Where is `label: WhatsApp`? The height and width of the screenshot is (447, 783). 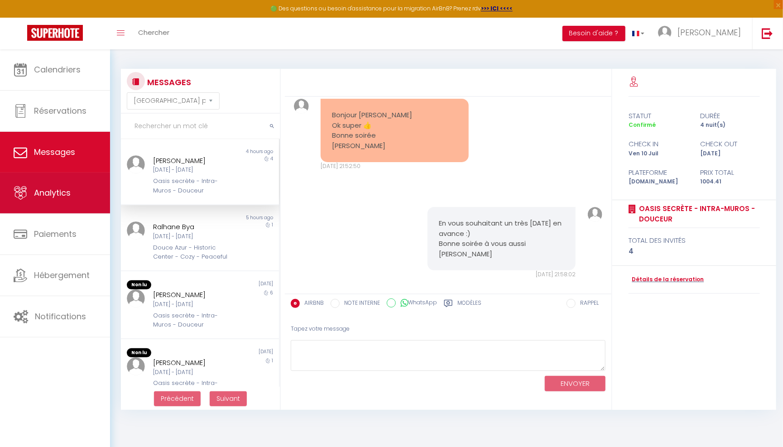
label: WhatsApp is located at coordinates (416, 303).